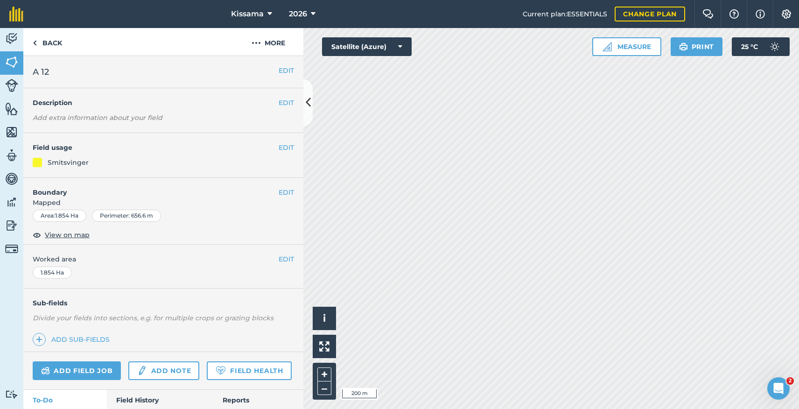 This screenshot has width=799, height=409. What do you see at coordinates (708, 14) in the screenshot?
I see `img: Two speech bubbles overlapping with the left bubble in the forefront` at bounding box center [708, 14].